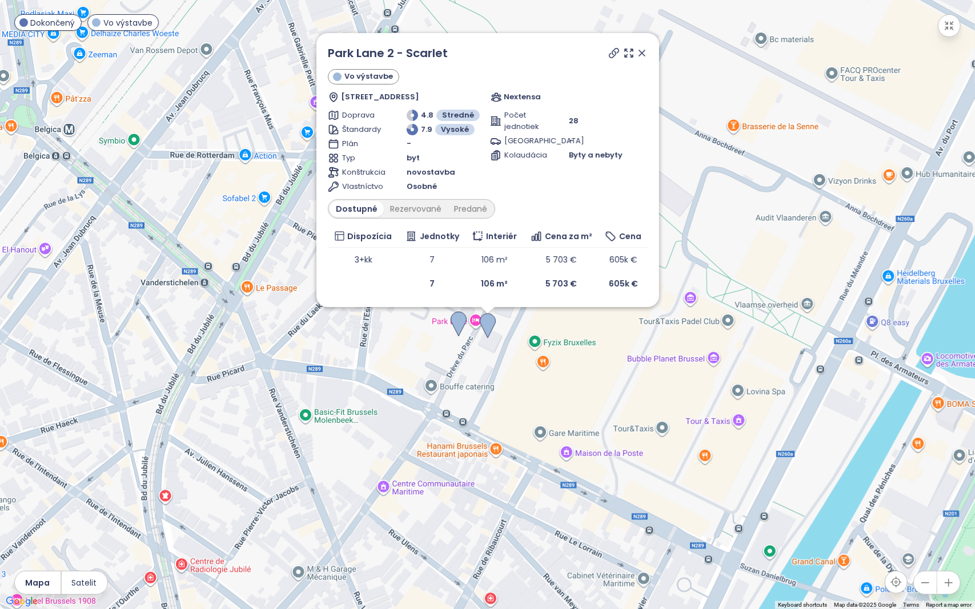  I want to click on div: Predané, so click(471, 209).